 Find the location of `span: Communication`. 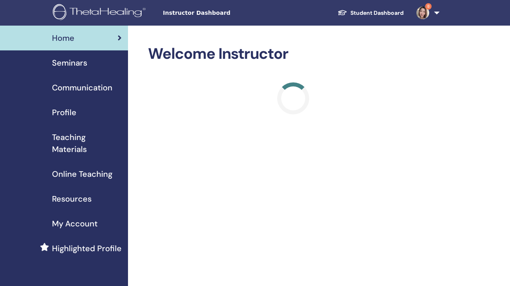

span: Communication is located at coordinates (82, 88).